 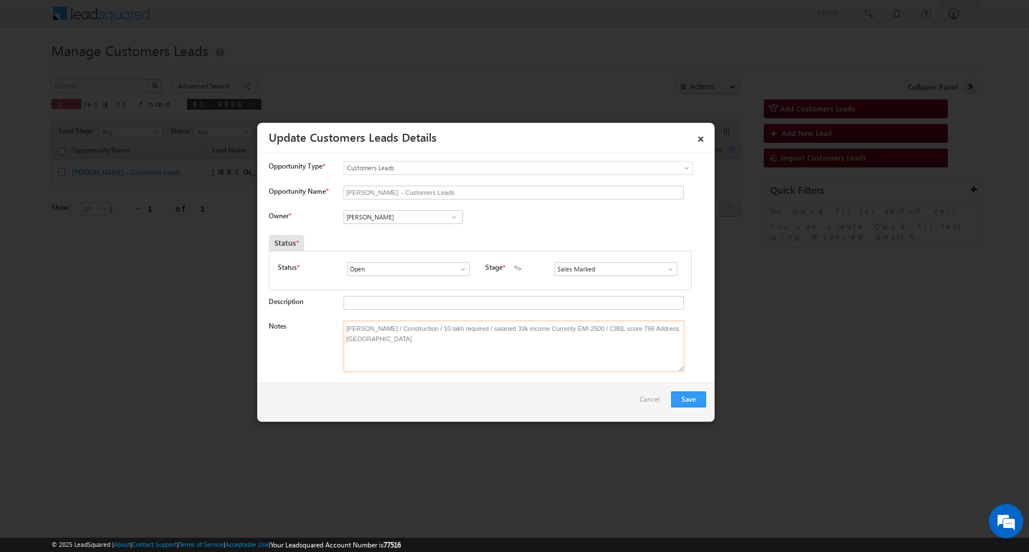 I want to click on a: Contact Support, so click(x=154, y=544).